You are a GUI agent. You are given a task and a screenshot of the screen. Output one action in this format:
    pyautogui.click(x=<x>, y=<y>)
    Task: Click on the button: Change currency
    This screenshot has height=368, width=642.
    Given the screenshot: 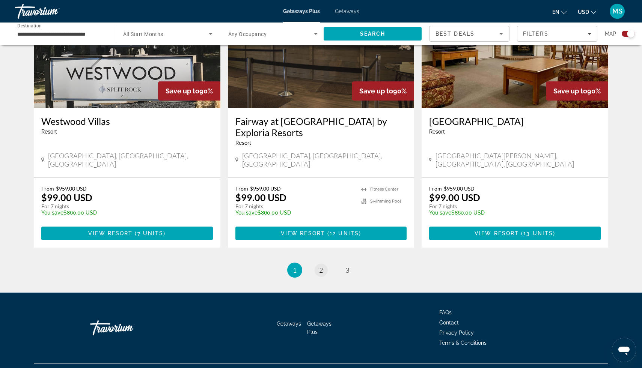 What is the action you would take?
    pyautogui.click(x=586, y=12)
    